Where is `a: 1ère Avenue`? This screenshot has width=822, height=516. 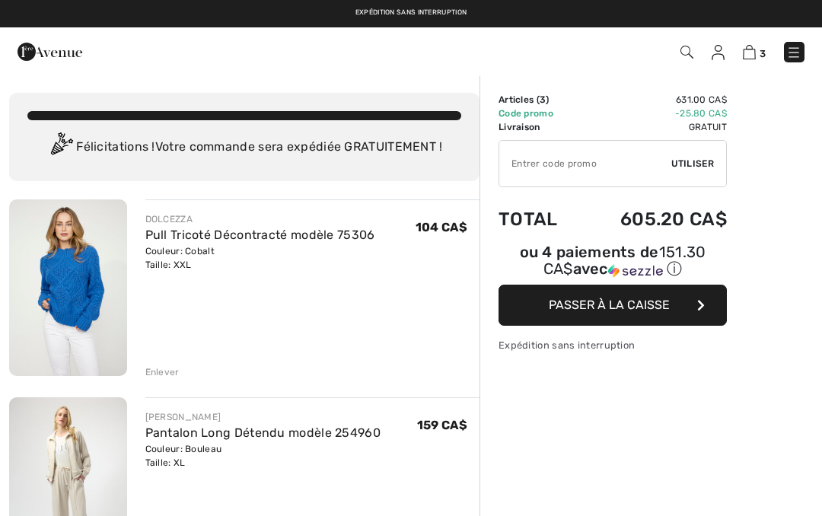
a: 1ère Avenue is located at coordinates (49, 50).